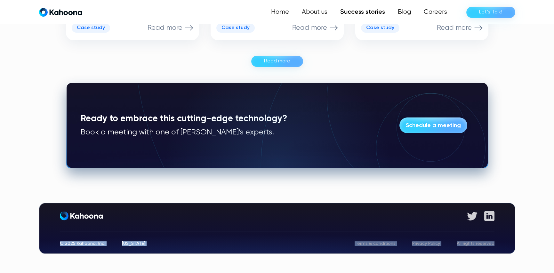 The width and height of the screenshot is (554, 273). What do you see at coordinates (83, 244) in the screenshot?
I see `div: © 2025 Kahoona, Inc.` at bounding box center [83, 244].